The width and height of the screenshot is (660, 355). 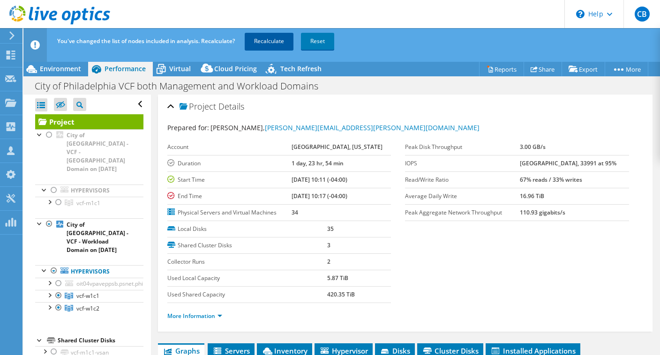 What do you see at coordinates (230, 196) in the screenshot?
I see `label: End Time` at bounding box center [230, 196].